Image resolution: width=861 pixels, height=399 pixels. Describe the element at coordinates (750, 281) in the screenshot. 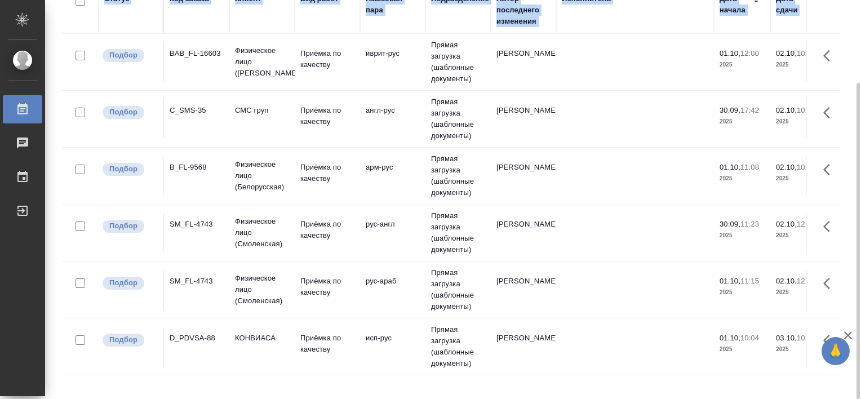

I see `p: 11:15` at that location.